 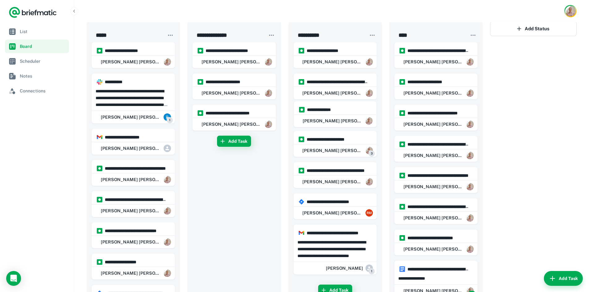 I want to click on a: Logo, so click(x=33, y=12).